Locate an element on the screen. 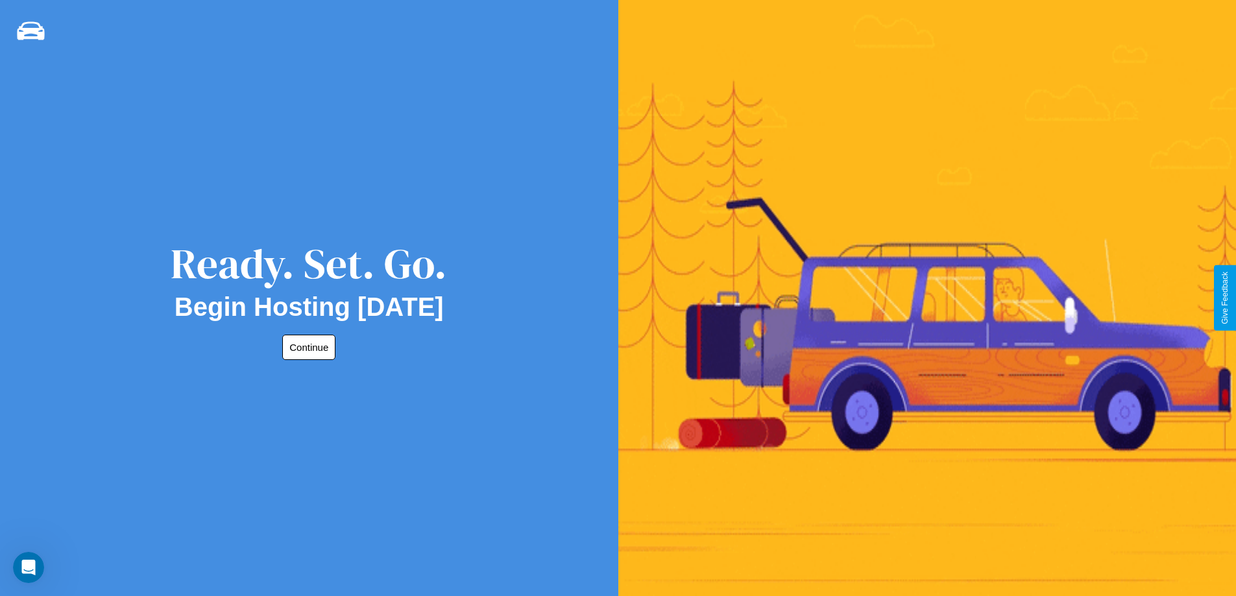 This screenshot has width=1236, height=596. div: Give Feedback is located at coordinates (1225, 298).